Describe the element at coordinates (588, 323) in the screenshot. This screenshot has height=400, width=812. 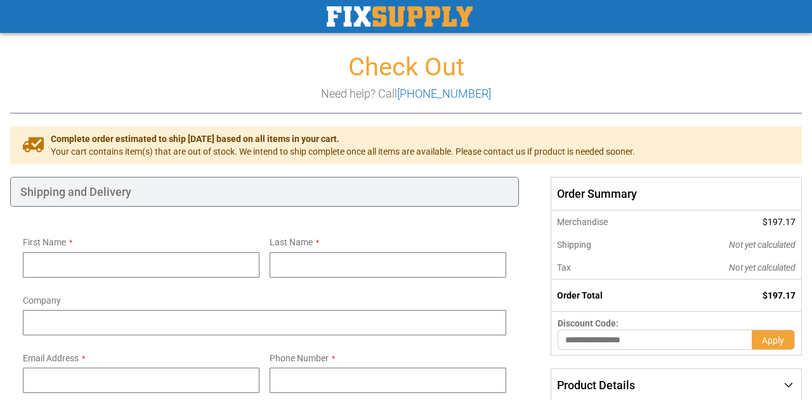
I see `span: Discount Code:` at that location.